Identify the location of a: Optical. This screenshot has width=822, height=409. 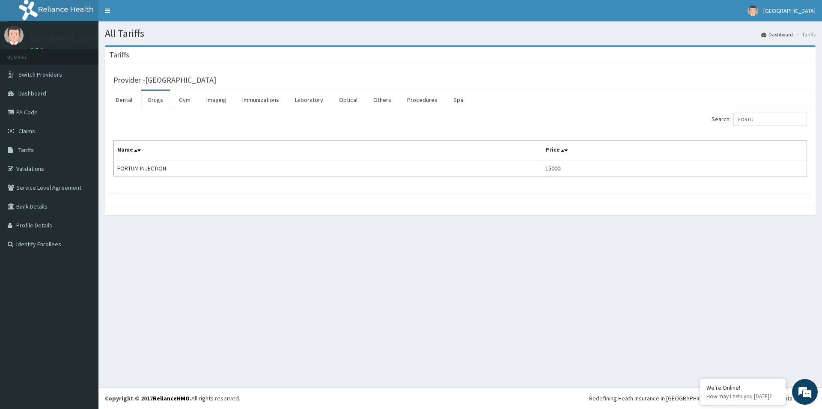
(348, 100).